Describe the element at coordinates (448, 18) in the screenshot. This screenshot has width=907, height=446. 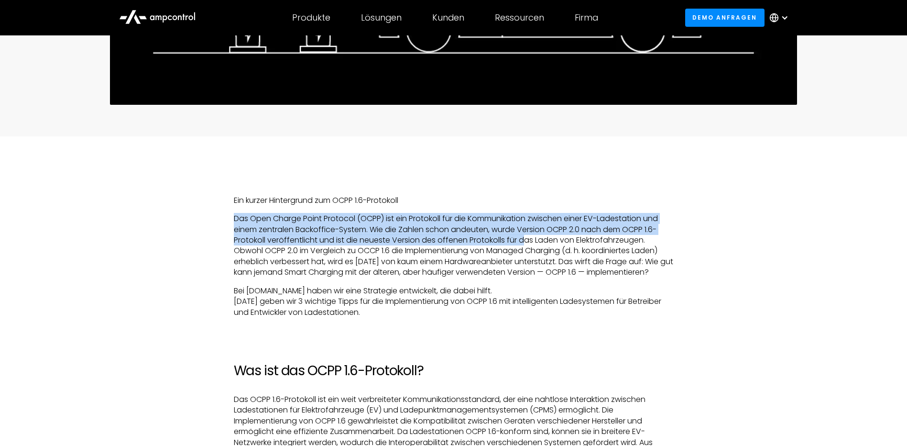
I see `div: Kunden` at that location.